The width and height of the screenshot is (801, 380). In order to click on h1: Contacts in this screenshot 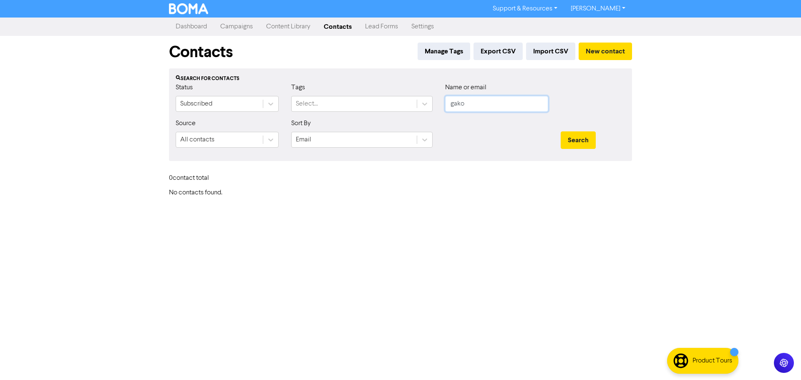, I will do `click(201, 52)`.